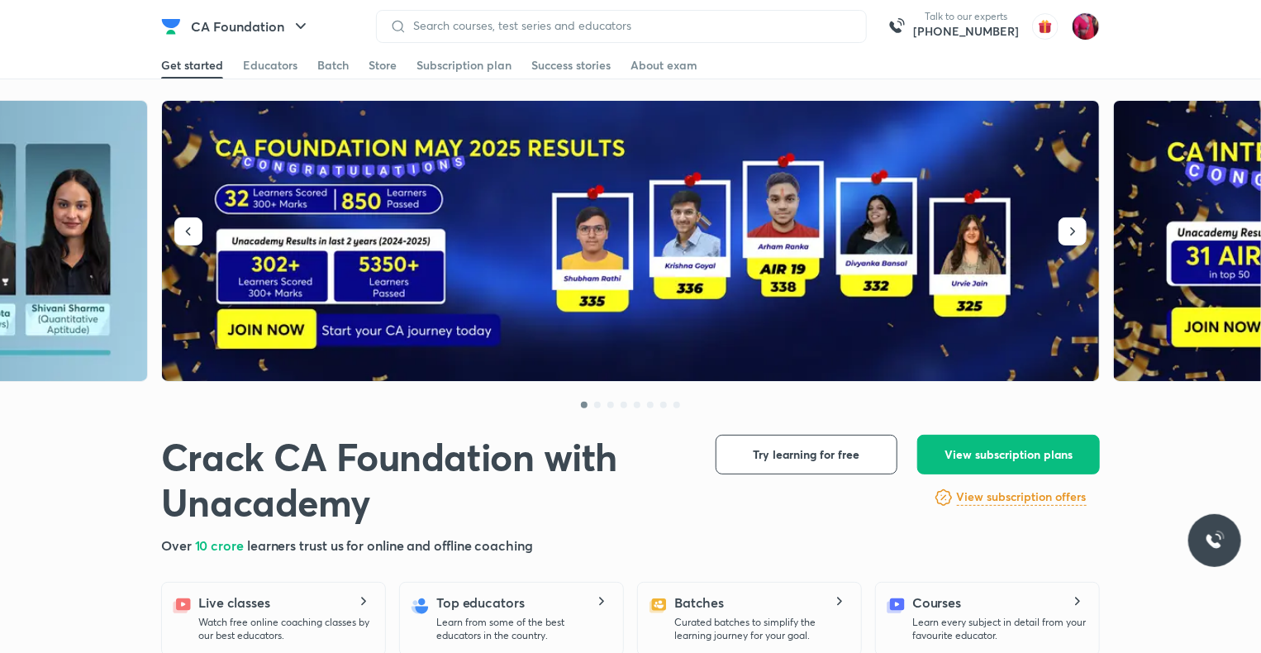 The height and width of the screenshot is (653, 1261). Describe the element at coordinates (630, 26) in the screenshot. I see `input: Search courses, test series and educators` at that location.